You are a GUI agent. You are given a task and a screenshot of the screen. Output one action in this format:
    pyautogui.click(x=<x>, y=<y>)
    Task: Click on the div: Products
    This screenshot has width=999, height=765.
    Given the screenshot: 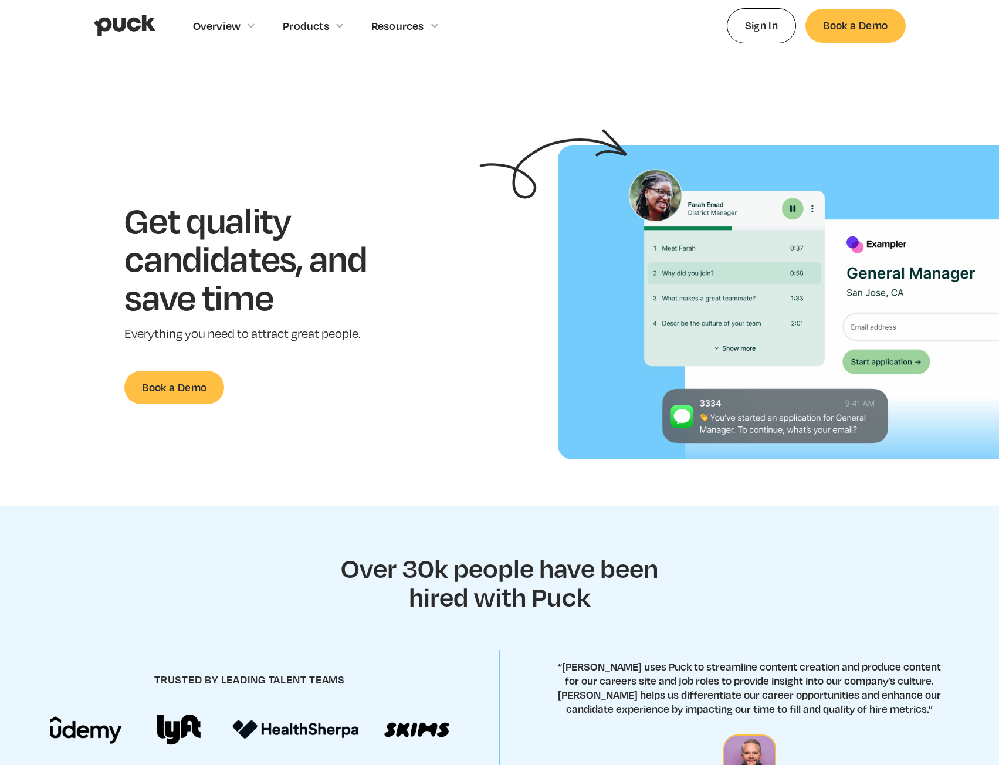 What is the action you would take?
    pyautogui.click(x=306, y=26)
    